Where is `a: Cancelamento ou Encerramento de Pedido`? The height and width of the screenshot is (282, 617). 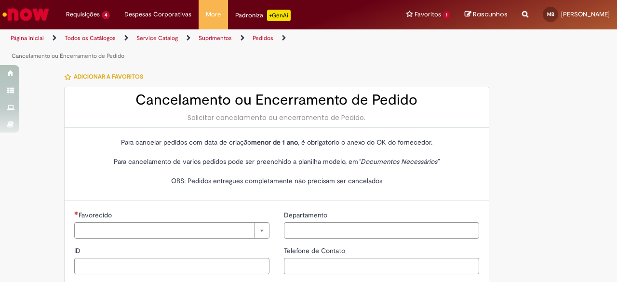
a: Cancelamento ou Encerramento de Pedido is located at coordinates (68, 56).